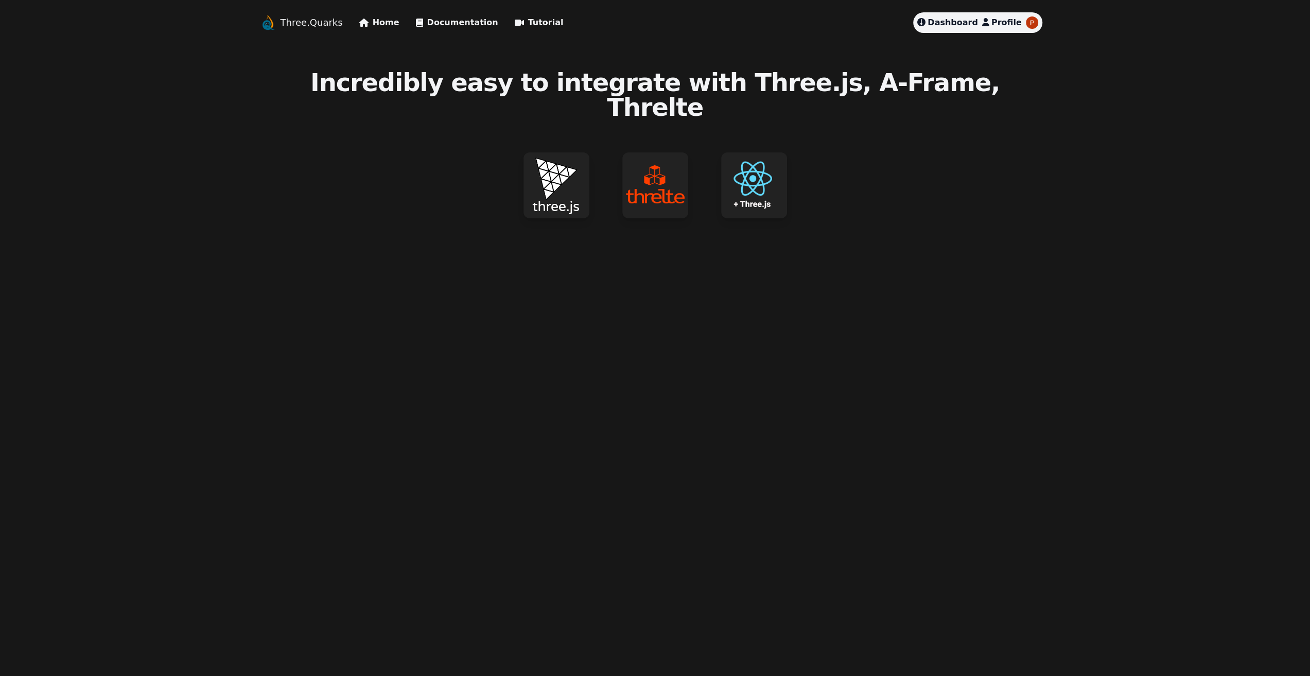 This screenshot has height=676, width=1310. What do you see at coordinates (1006, 22) in the screenshot?
I see `span: Profile` at bounding box center [1006, 22].